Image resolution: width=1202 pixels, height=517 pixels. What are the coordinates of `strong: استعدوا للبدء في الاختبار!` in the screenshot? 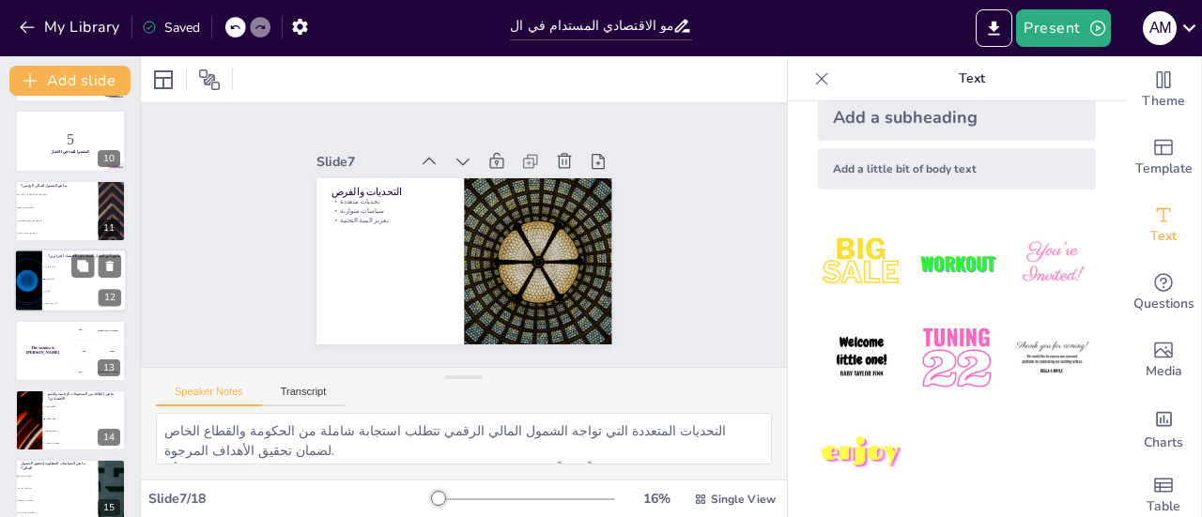 It's located at (70, 151).